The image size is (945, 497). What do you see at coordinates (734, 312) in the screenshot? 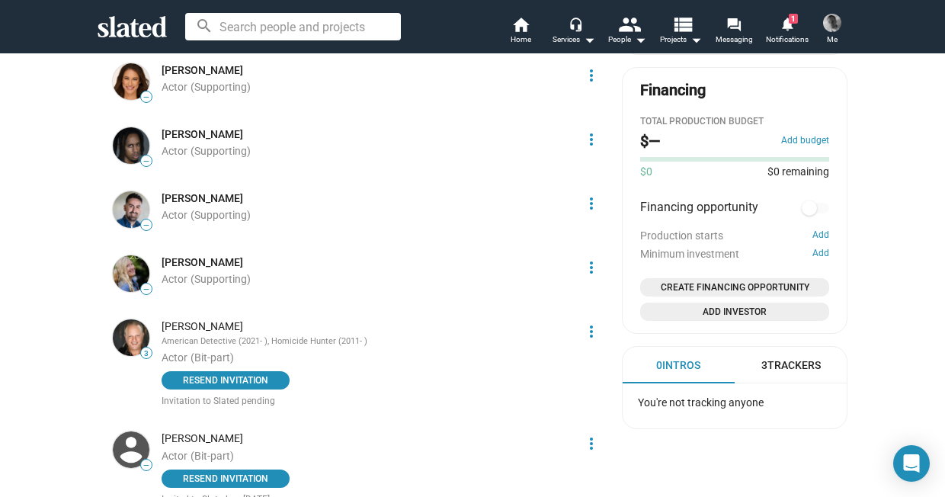
I see `button: Open add investor dialog` at bounding box center [734, 312].